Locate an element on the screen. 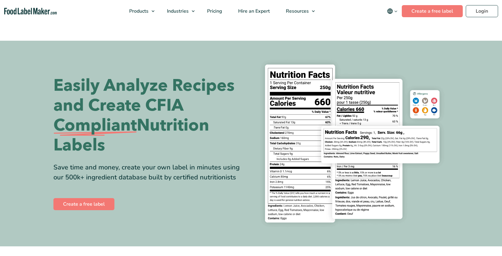  span: Products is located at coordinates (138, 11).